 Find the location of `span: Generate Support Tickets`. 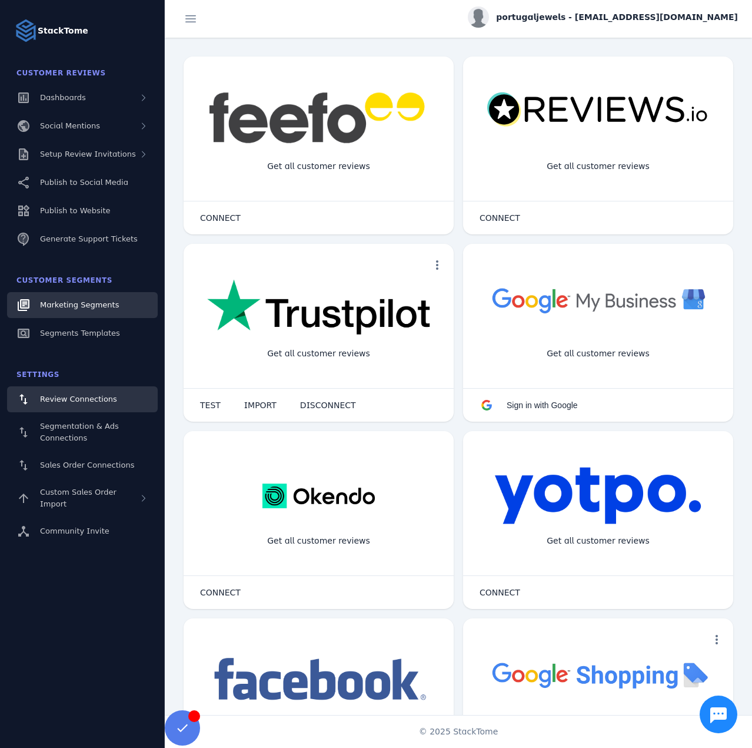

span: Generate Support Tickets is located at coordinates (89, 238).